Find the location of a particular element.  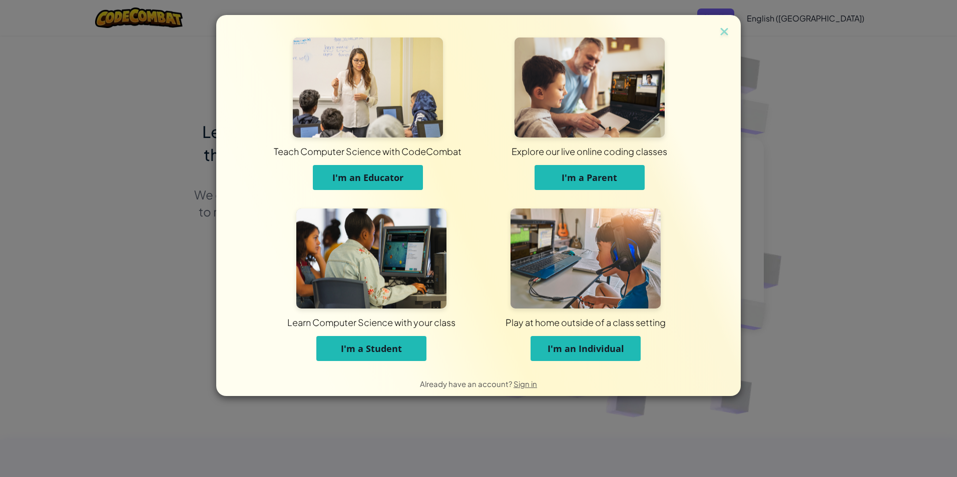

button: I'm a Parent is located at coordinates (589, 178).